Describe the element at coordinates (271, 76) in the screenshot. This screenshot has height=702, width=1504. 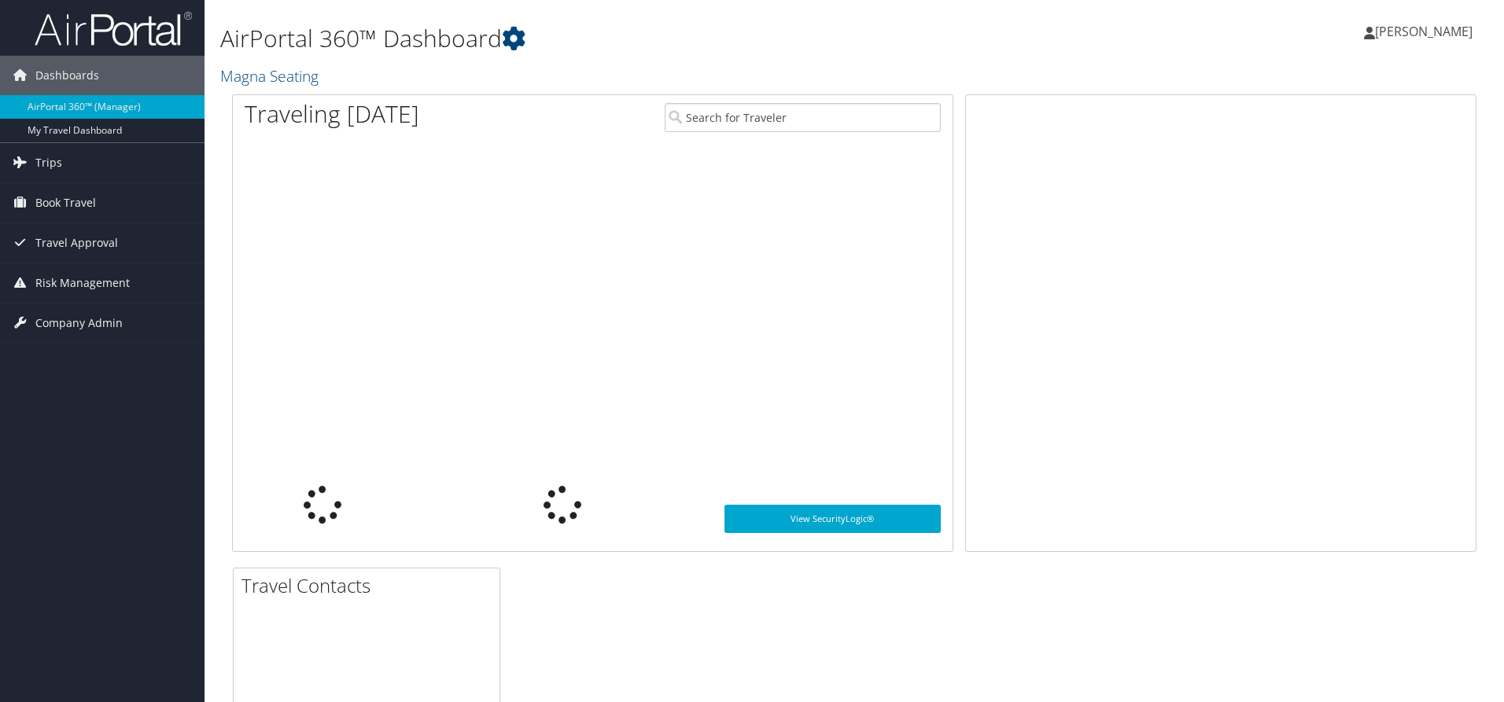
I see `a: Magna Seating` at that location.